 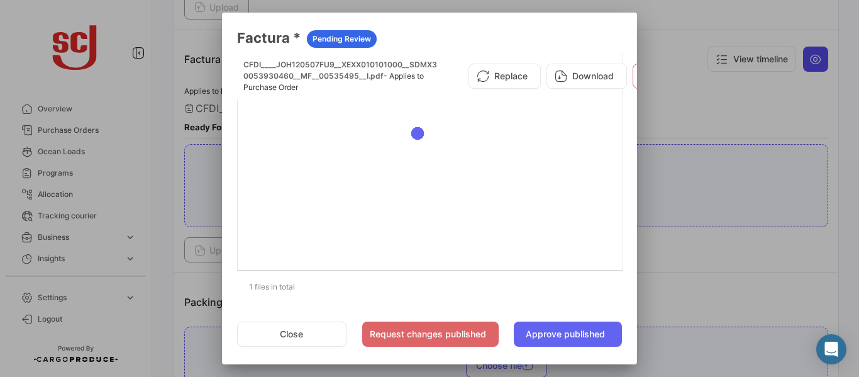 I want to click on span: CFDI____JOH120507FU9__XEXX010101000__SDMX3 0053930460__MF__00535495__I.pdf, so click(x=340, y=70).